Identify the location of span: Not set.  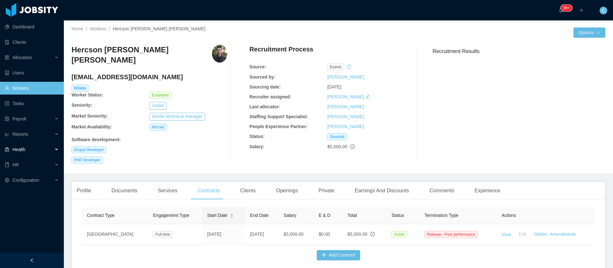
(158, 127).